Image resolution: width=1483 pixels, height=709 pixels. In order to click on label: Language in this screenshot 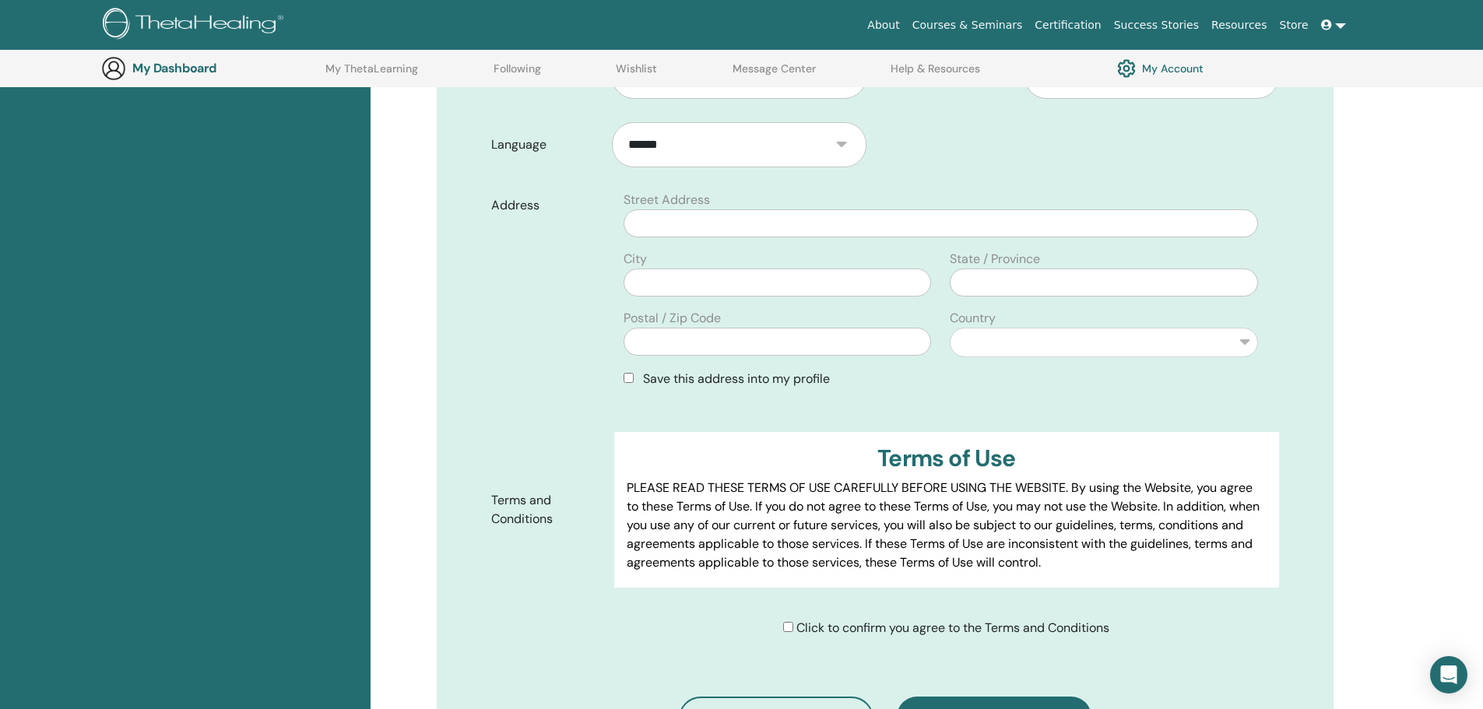, I will do `click(546, 145)`.